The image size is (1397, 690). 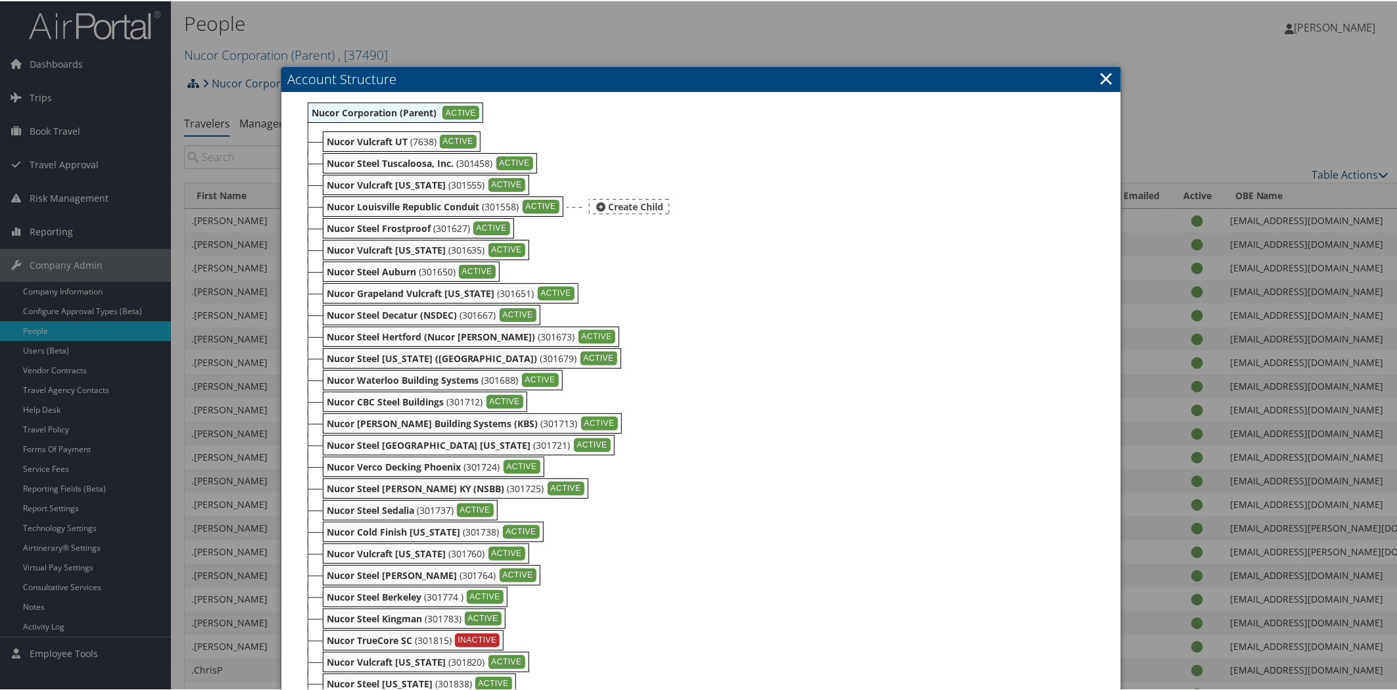 What do you see at coordinates (471, 335) in the screenshot?
I see `div: (301673)` at bounding box center [471, 335].